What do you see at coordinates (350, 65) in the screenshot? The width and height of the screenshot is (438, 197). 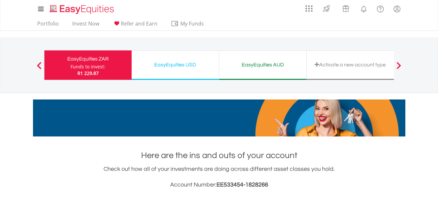 I see `div: Activate a new account type` at bounding box center [350, 65].